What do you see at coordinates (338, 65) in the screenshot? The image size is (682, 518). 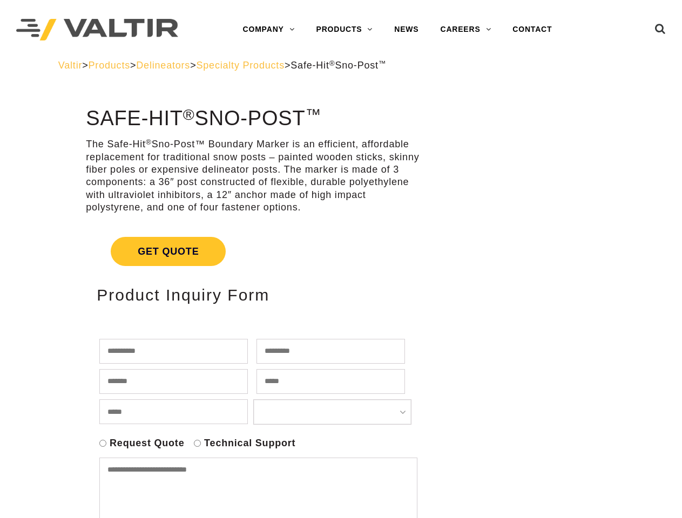 I see `span: Safe-Hit Sno-Post` at bounding box center [338, 65].